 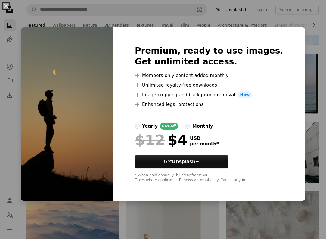 What do you see at coordinates (185, 162) in the screenshot?
I see `strong: Unsplash+` at bounding box center [185, 162].